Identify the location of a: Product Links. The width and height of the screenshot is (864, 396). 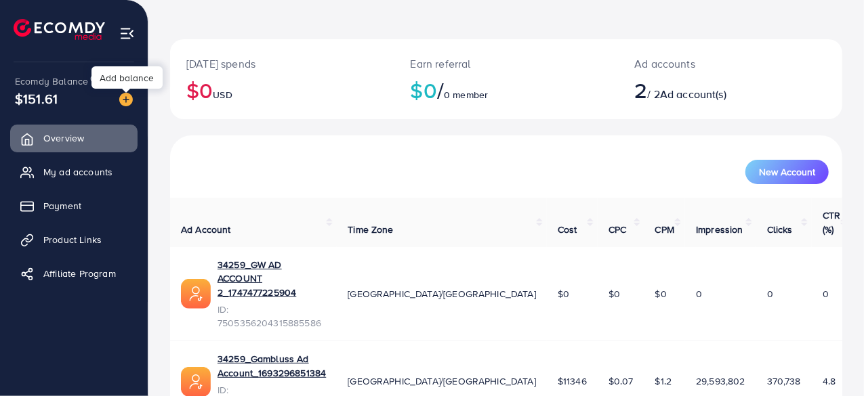
(74, 240).